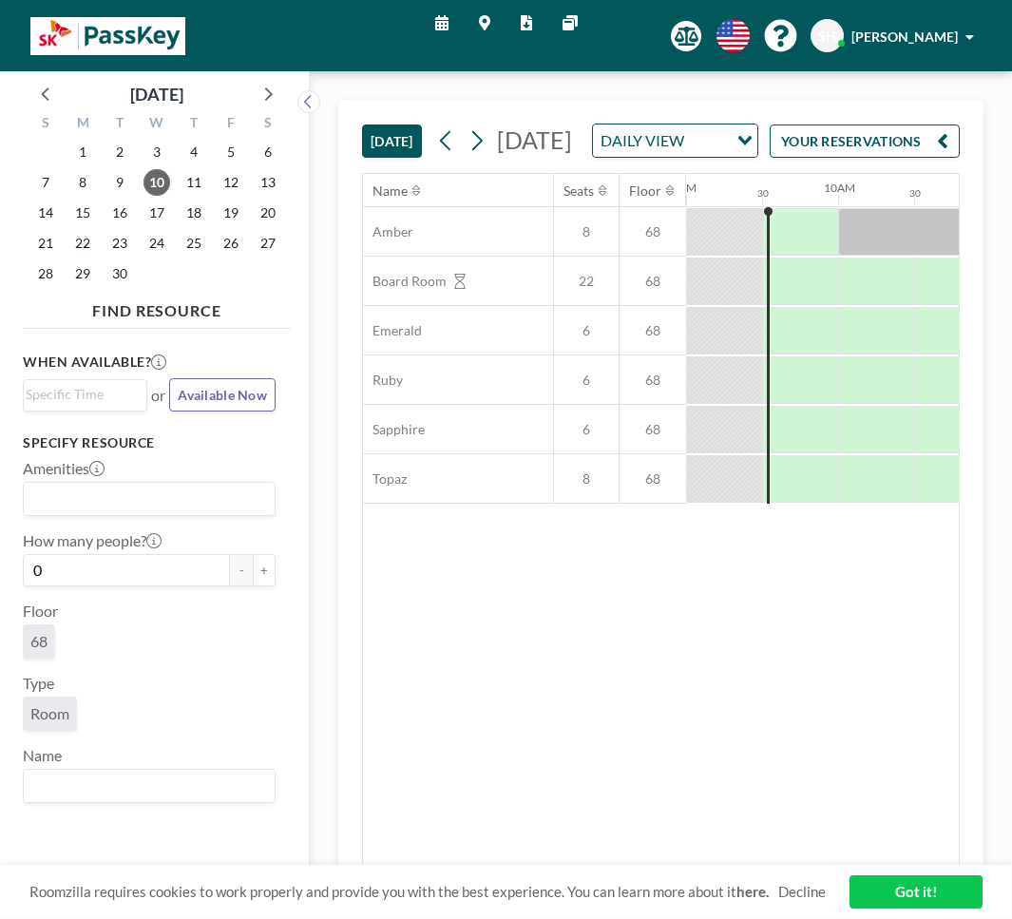  I want to click on span: Wednesday, September 3, 2025, so click(157, 152).